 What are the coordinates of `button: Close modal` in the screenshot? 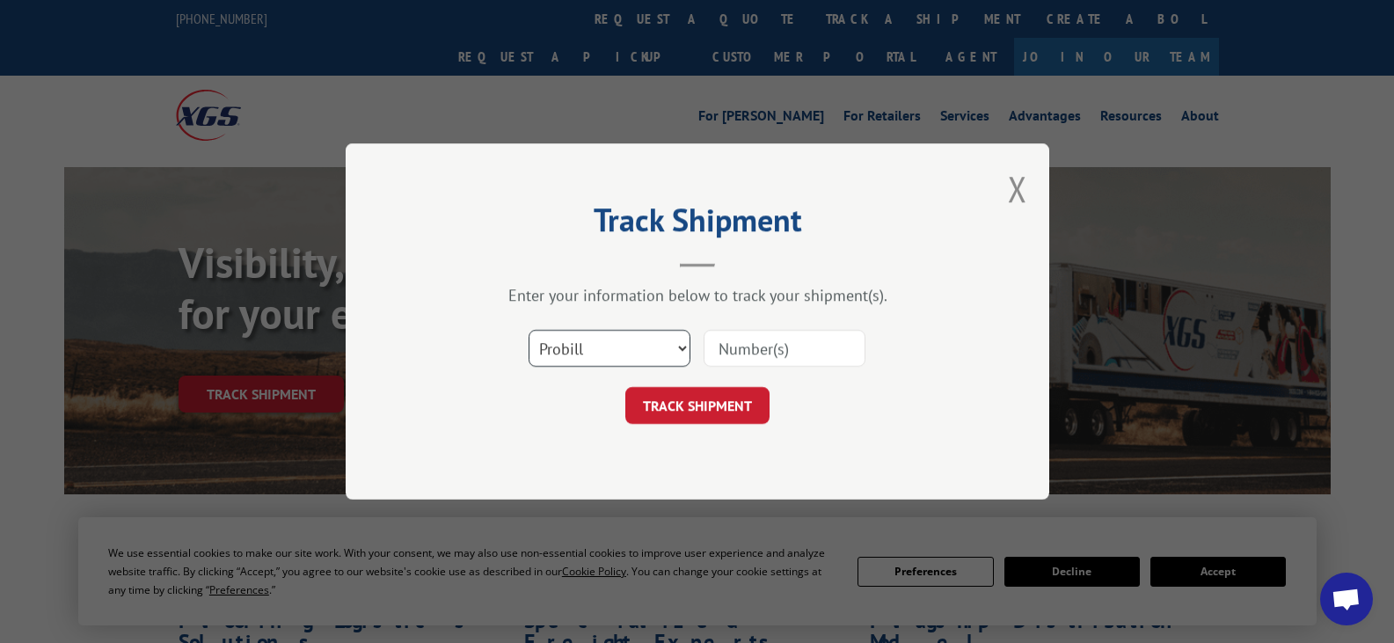 It's located at (1017, 188).